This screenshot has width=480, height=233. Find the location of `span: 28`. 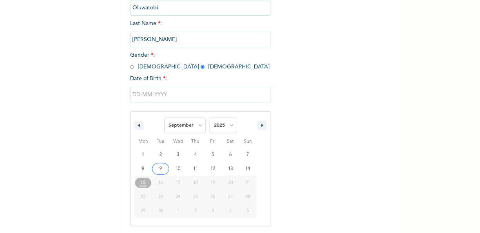

span: 28 is located at coordinates (248, 197).